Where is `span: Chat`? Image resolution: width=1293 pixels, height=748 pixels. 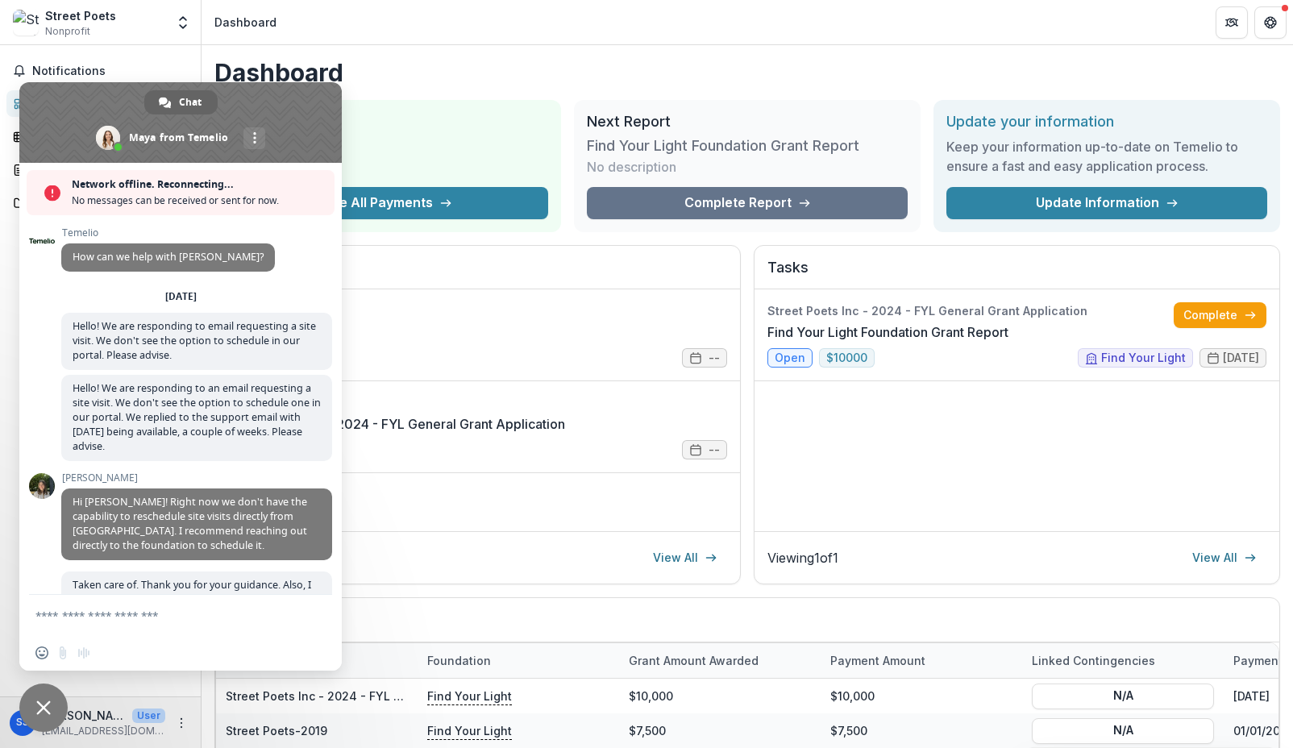 span: Chat is located at coordinates (190, 102).